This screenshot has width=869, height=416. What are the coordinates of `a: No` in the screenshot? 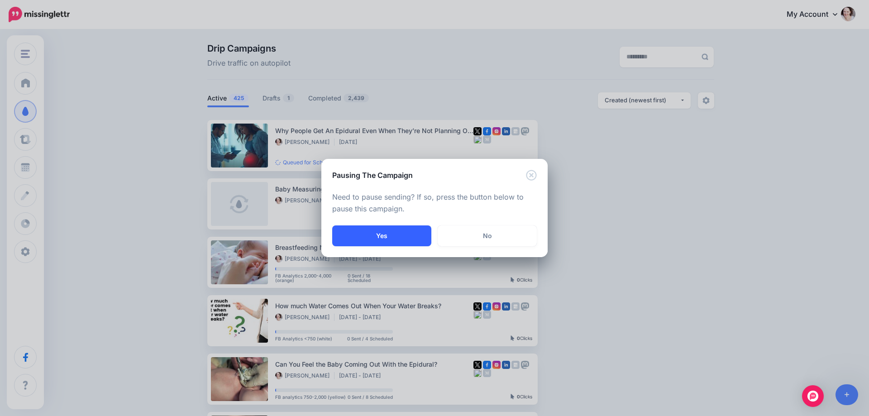 It's located at (487, 236).